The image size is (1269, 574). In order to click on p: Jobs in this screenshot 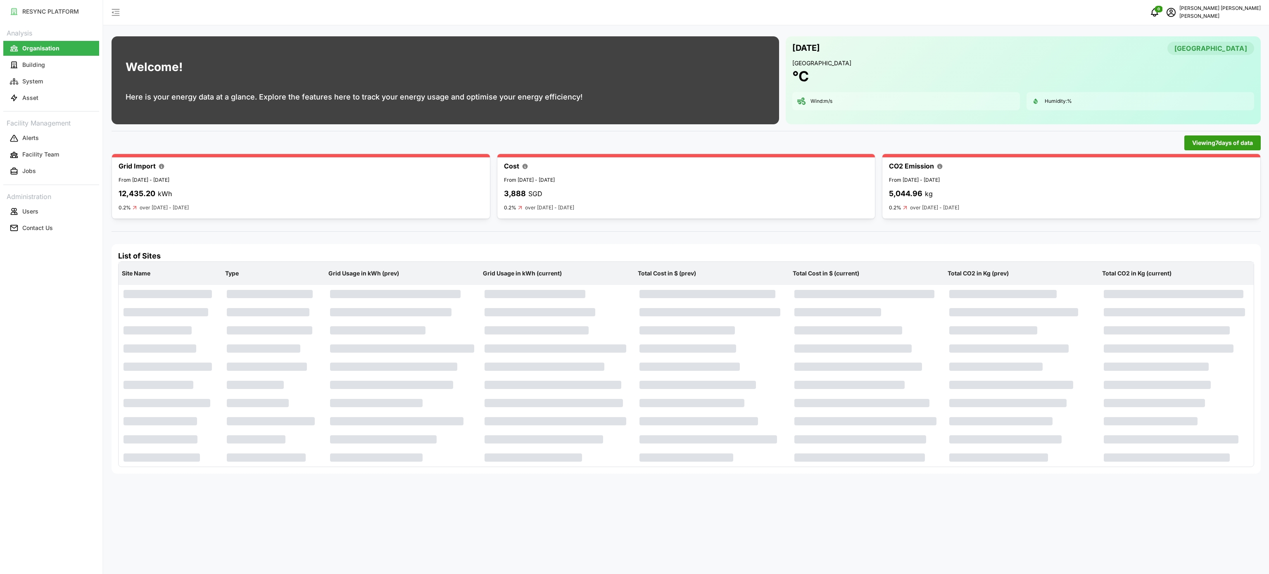, I will do `click(29, 171)`.